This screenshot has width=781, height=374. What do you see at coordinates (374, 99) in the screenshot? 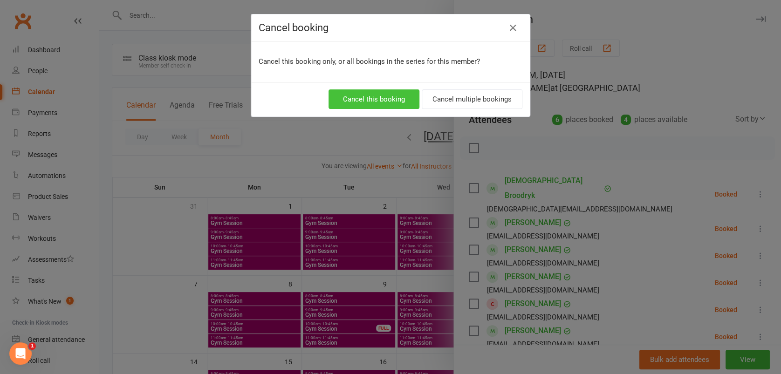
I see `button: Cancel this booking` at bounding box center [374, 99].